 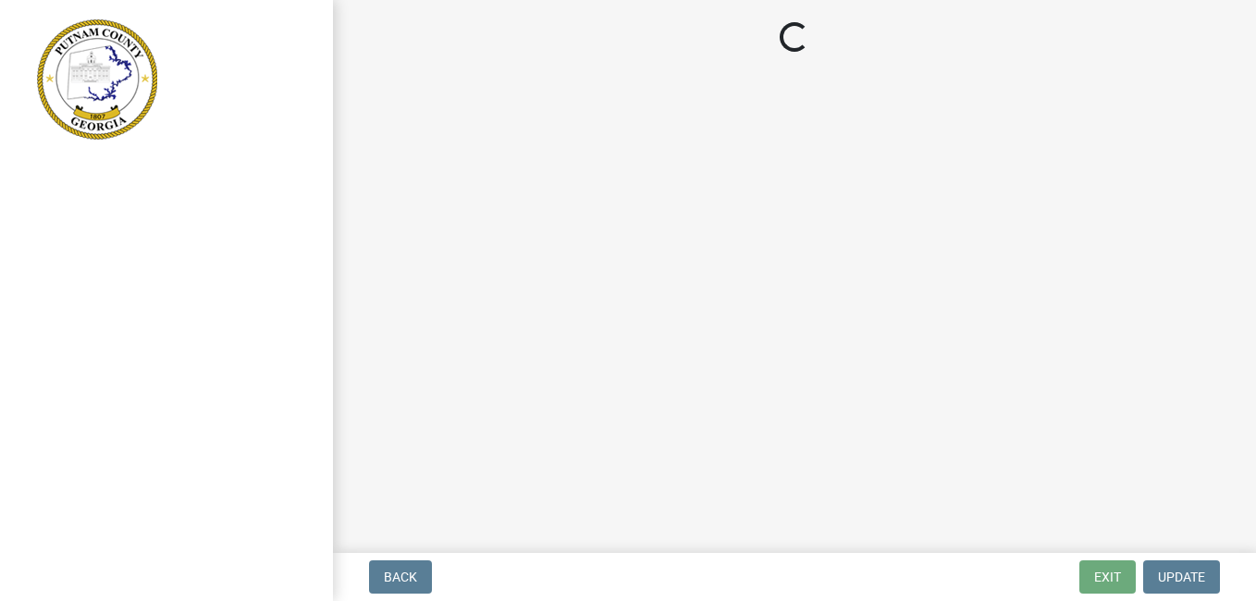 I want to click on span: Back, so click(x=401, y=577).